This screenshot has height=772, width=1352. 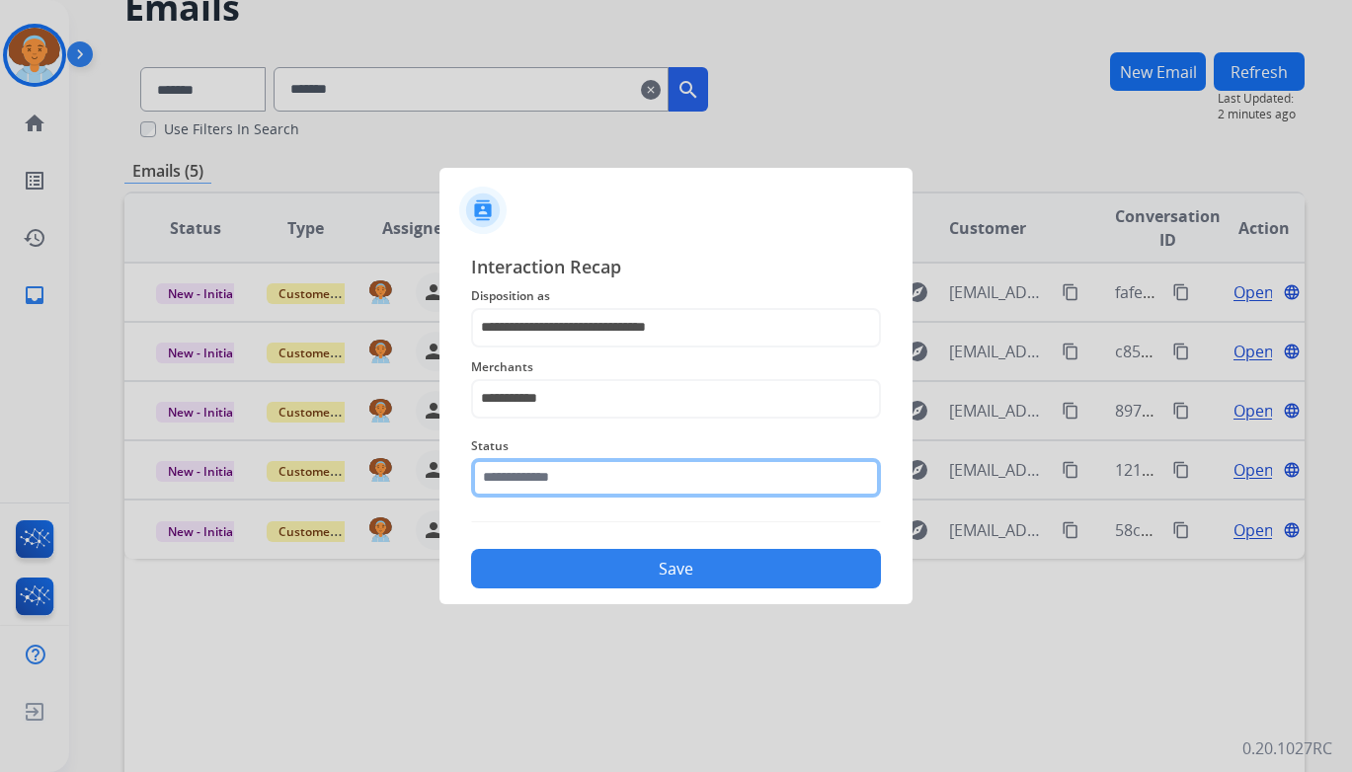 I want to click on img: contact-recap-line.svg, so click(x=676, y=521).